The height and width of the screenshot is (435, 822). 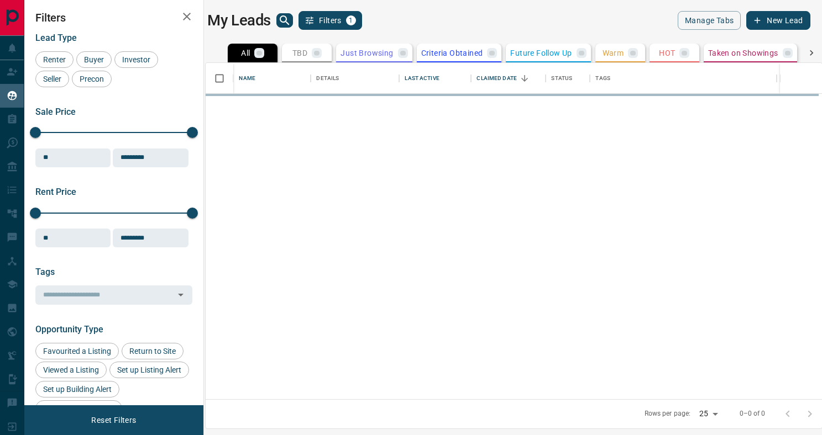 I want to click on span: Opportunity Type, so click(x=69, y=329).